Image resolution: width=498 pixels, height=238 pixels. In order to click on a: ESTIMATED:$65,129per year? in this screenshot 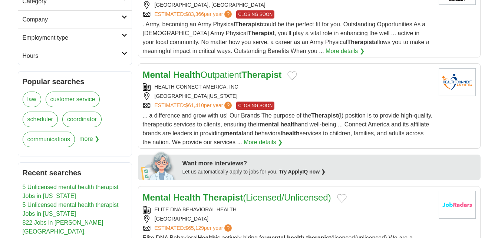, I will do `click(194, 228)`.